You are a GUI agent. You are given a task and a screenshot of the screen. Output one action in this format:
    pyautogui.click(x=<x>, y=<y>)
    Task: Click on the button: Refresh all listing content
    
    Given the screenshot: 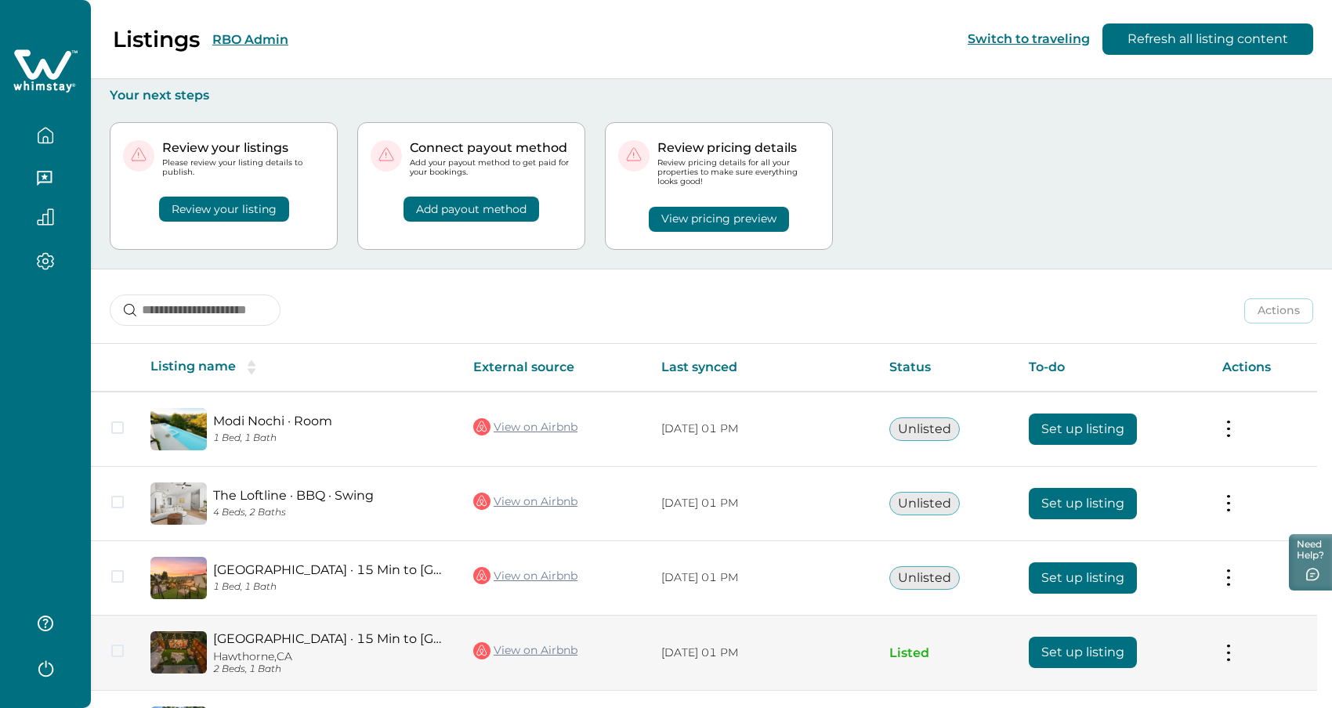 What is the action you would take?
    pyautogui.click(x=1207, y=39)
    